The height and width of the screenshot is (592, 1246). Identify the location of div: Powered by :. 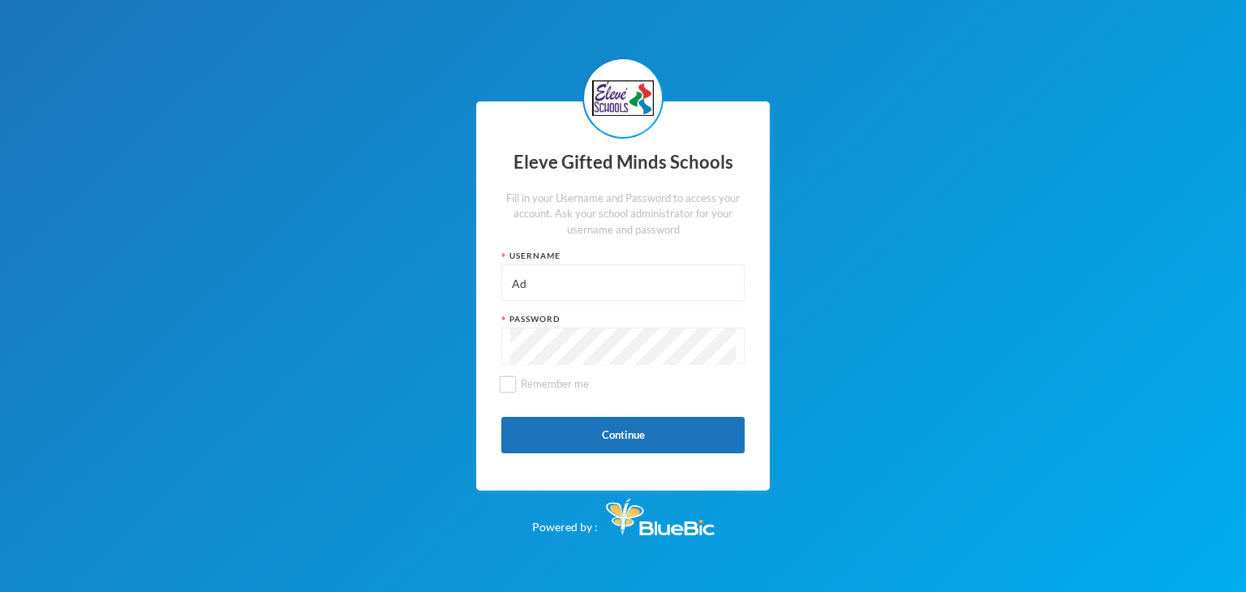
(623, 513).